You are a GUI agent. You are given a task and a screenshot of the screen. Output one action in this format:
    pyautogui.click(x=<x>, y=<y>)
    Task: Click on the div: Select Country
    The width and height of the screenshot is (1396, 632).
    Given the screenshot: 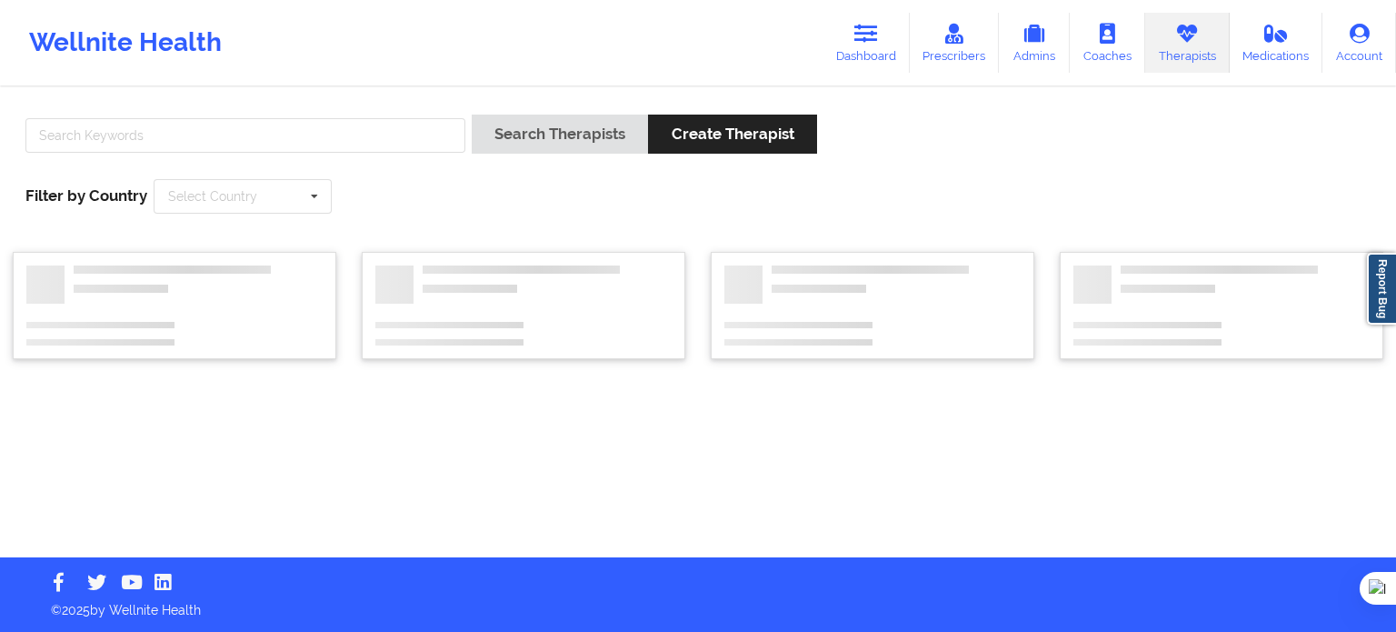 What is the action you would take?
    pyautogui.click(x=213, y=196)
    